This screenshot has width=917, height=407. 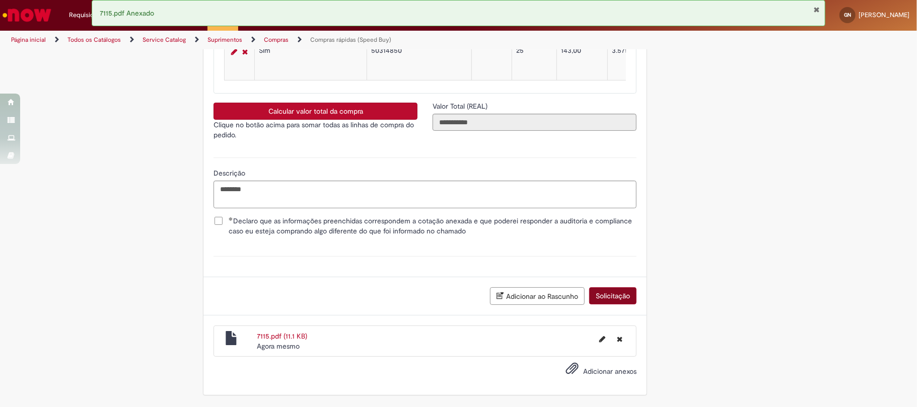 What do you see at coordinates (537, 296) in the screenshot?
I see `button: Adicionar ao Rascunho` at bounding box center [537, 296].